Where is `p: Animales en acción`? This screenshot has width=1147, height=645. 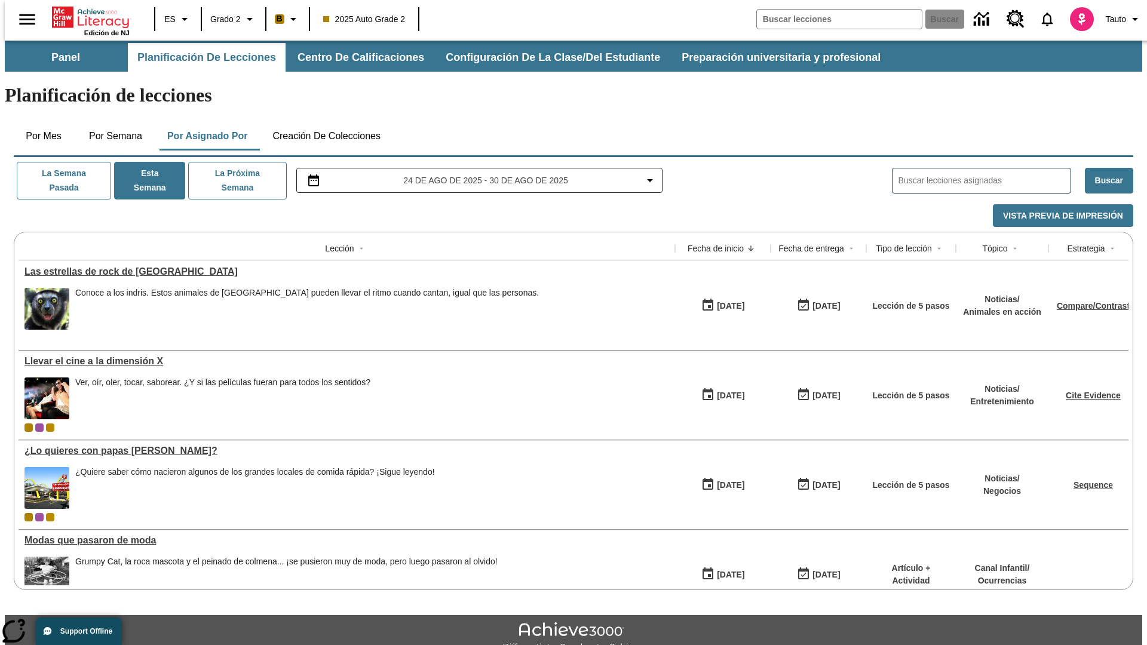 p: Animales en acción is located at coordinates (1002, 312).